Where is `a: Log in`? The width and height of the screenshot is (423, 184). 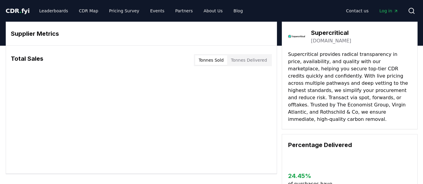
a: Log in is located at coordinates (389, 11).